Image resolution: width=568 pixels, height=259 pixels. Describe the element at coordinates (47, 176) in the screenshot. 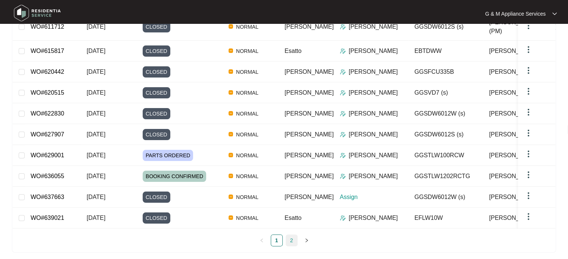

I see `a: WO#636055` at that location.